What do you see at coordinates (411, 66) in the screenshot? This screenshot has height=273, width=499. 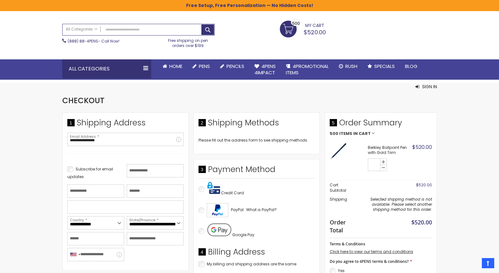 I see `a: Blog` at bounding box center [411, 66].